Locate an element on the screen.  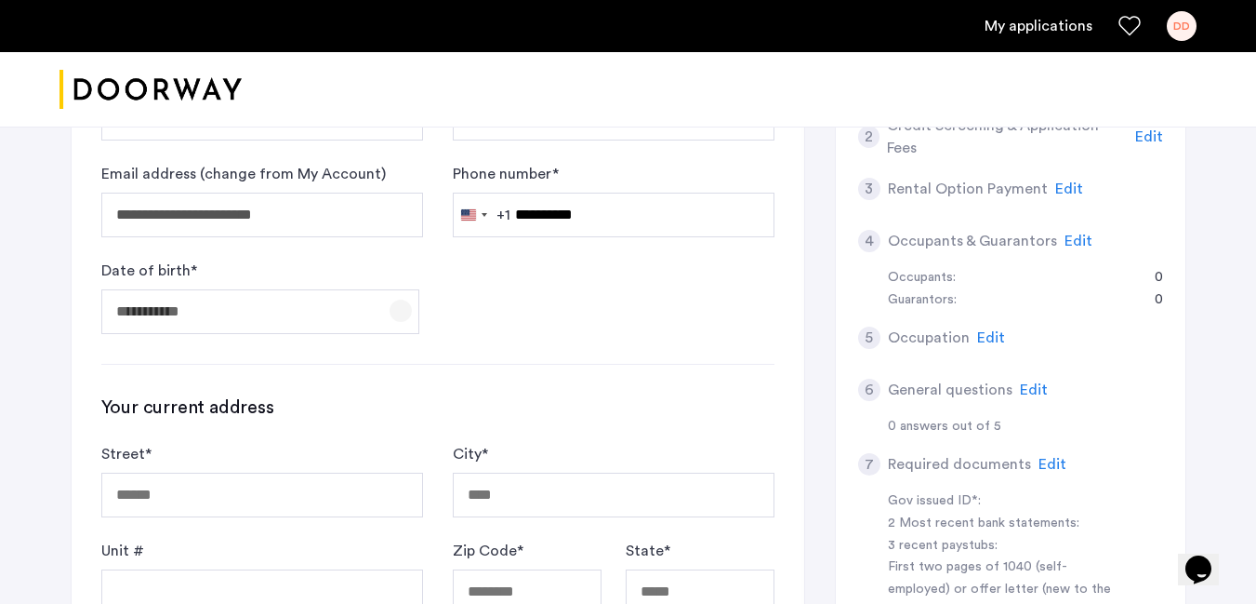
label: Phone number * is located at coordinates (506, 174).